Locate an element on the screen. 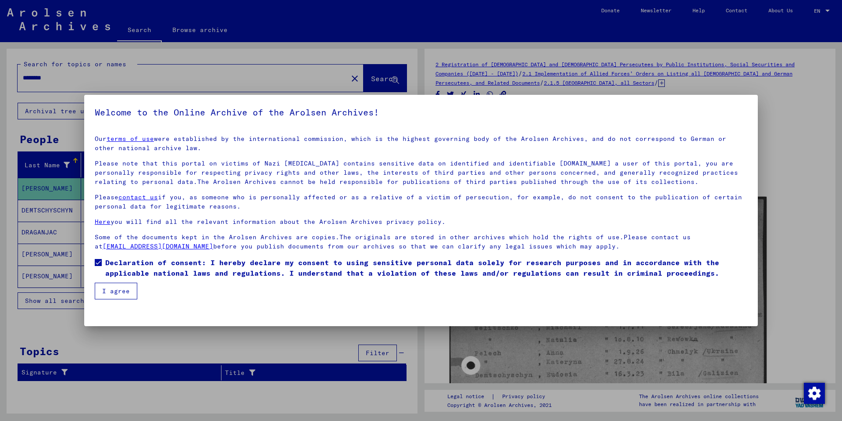 Image resolution: width=842 pixels, height=421 pixels. a: Here is located at coordinates (103, 221).